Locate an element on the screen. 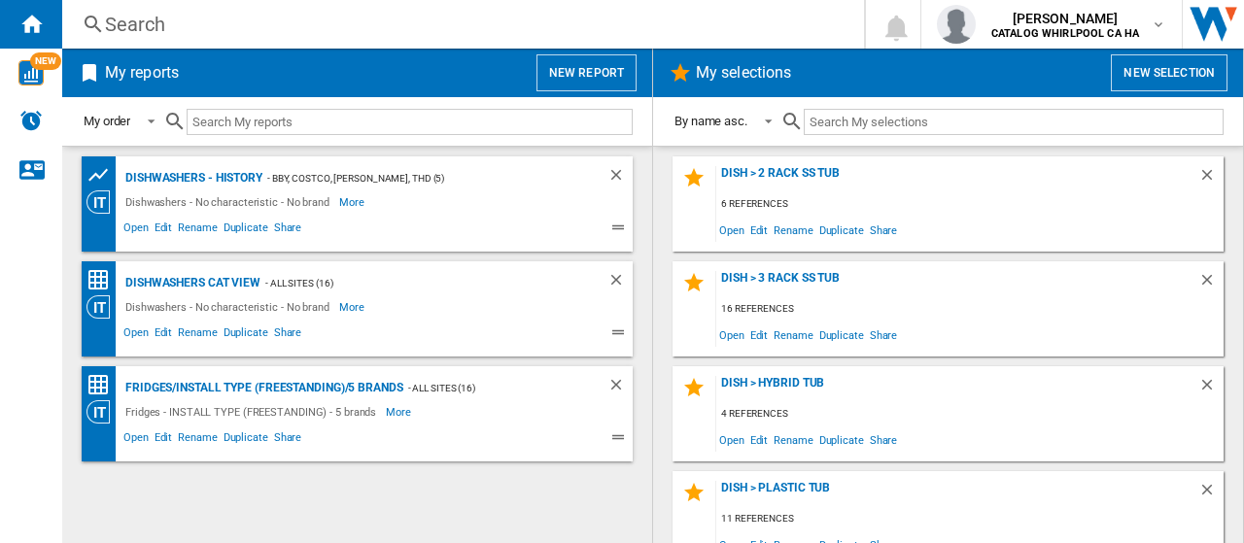 The image size is (1244, 543). div: Fridges/INSTALL TYPE (FREESTANDING)/5 brands is located at coordinates (261, 388).